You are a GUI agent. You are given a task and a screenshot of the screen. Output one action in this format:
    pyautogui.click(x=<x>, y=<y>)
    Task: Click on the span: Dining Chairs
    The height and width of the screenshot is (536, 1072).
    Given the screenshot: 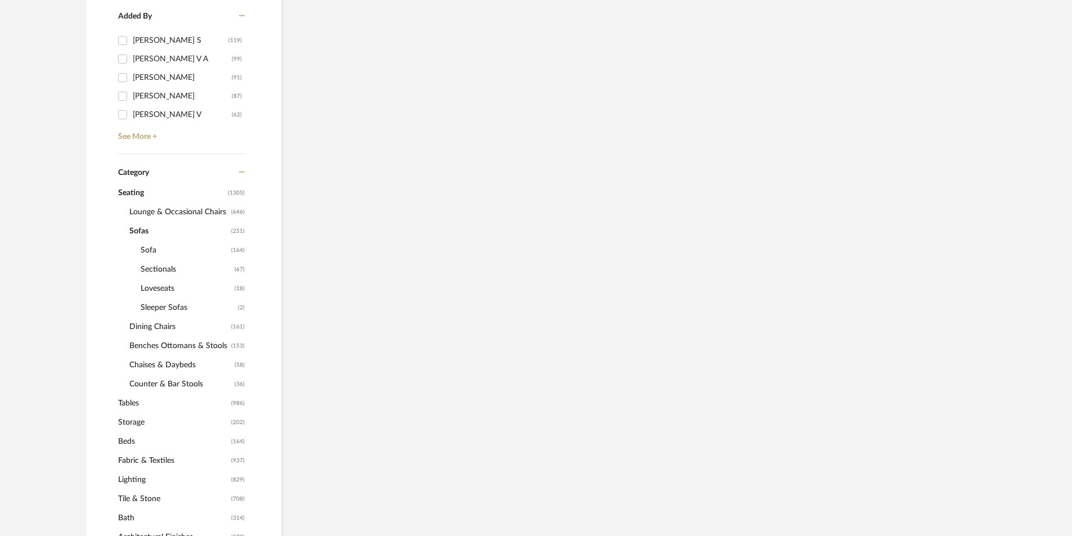 What is the action you would take?
    pyautogui.click(x=179, y=327)
    